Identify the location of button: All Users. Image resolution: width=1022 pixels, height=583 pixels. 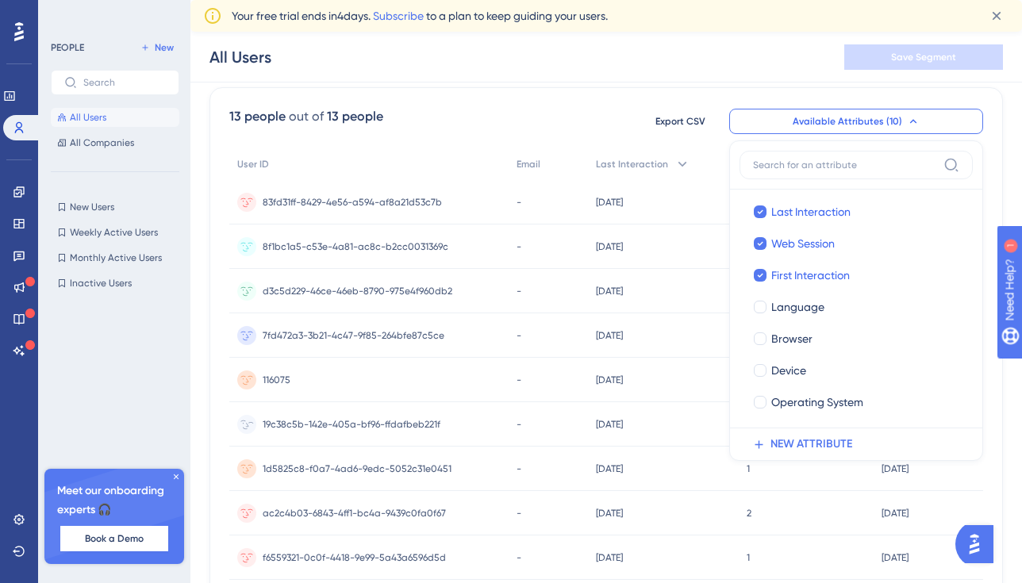
(115, 117).